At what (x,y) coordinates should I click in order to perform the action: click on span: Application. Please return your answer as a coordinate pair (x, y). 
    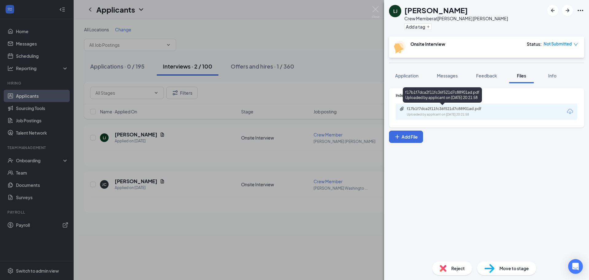
    Looking at the image, I should click on (407, 76).